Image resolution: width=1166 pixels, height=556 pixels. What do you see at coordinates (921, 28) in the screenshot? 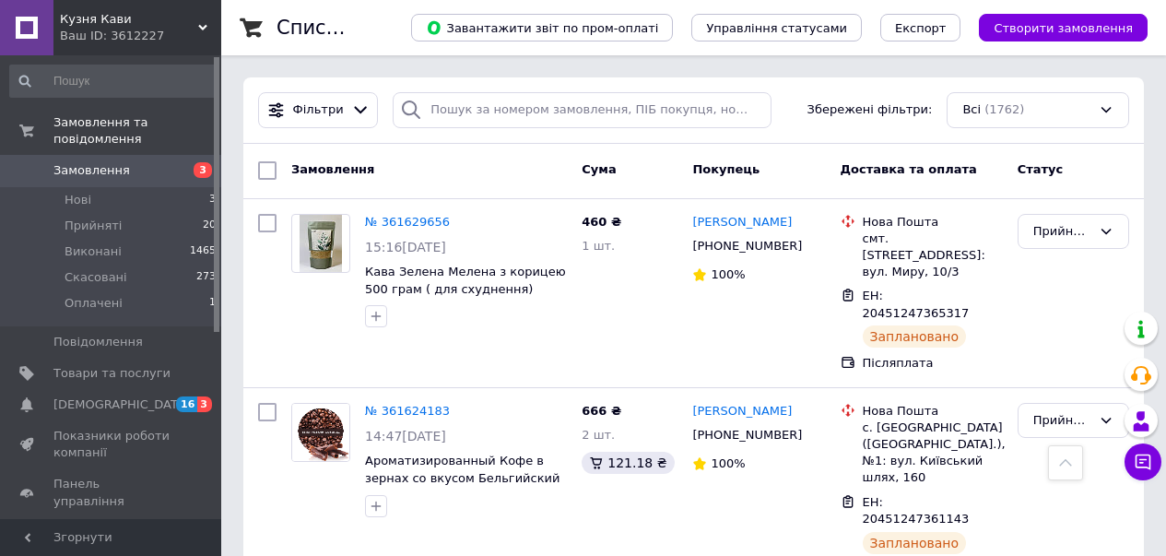
I see `button: Експорт` at bounding box center [921, 28].